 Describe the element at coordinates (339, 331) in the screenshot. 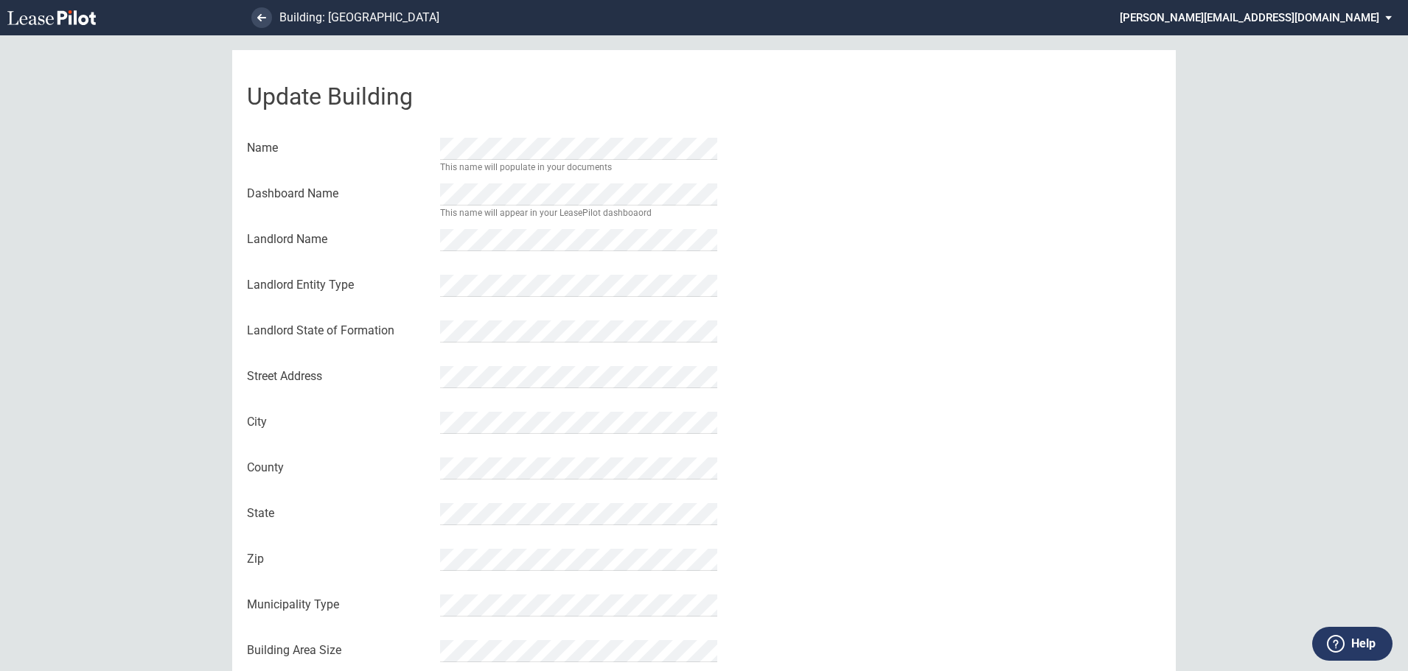

I see `span: Landlord State of Formation` at that location.